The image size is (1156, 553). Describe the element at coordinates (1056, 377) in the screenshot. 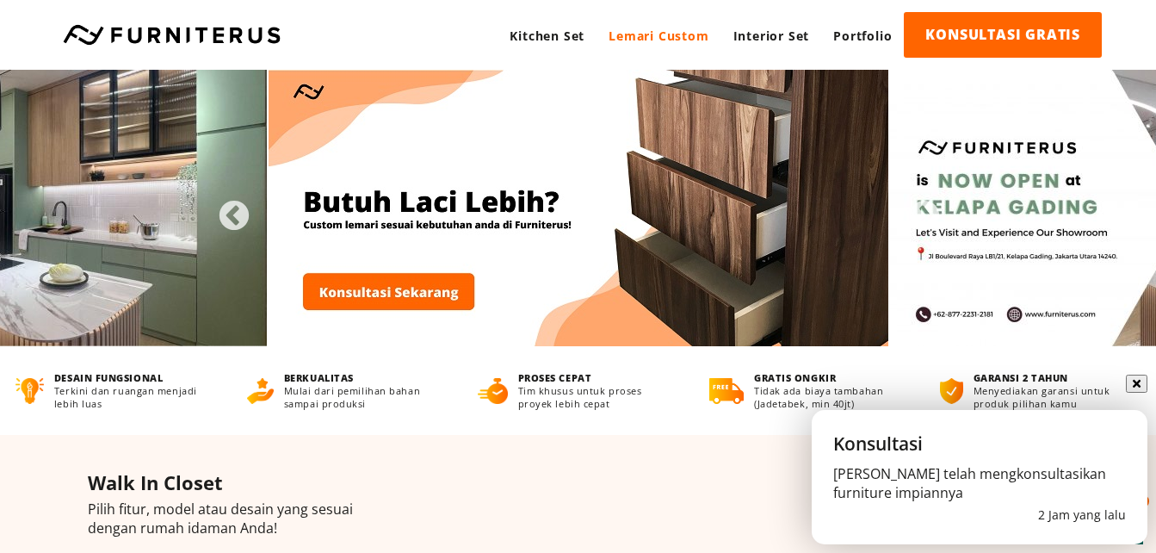

I see `h4: GARANSI 2 TAHUN` at that location.